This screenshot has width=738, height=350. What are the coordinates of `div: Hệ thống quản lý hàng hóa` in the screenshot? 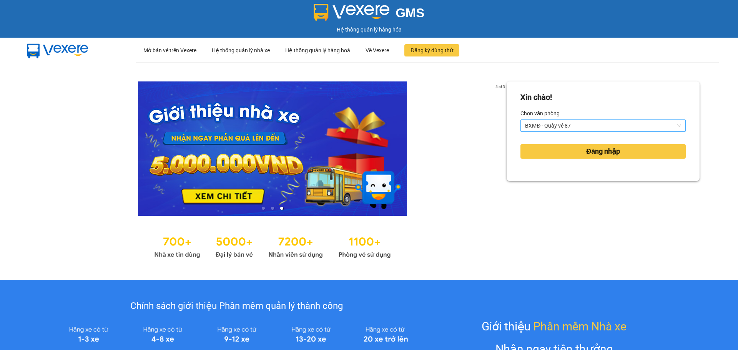 It's located at (369, 30).